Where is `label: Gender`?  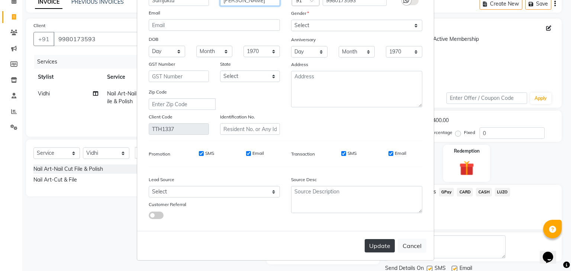
label: Gender is located at coordinates (300, 13).